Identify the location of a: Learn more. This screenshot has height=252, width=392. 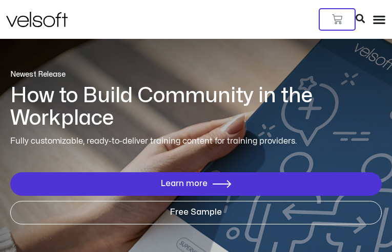
(196, 184).